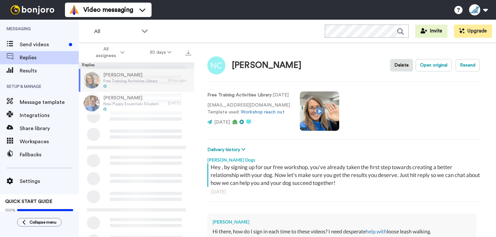 This screenshot has height=237, width=496. Describe the element at coordinates (346, 175) in the screenshot. I see `div: Hey , by signing up for our free workshop, you've already taken the first step towards creating a...` at that location.